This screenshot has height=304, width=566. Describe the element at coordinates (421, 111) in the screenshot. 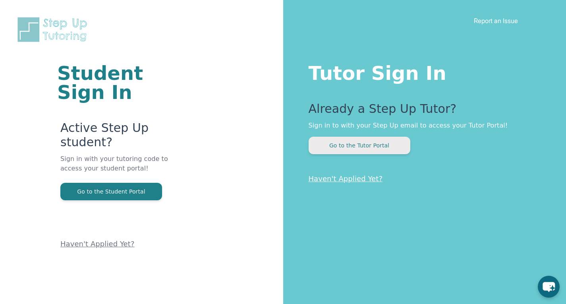

I see `p: Already a Step Up Tutor?` at that location.